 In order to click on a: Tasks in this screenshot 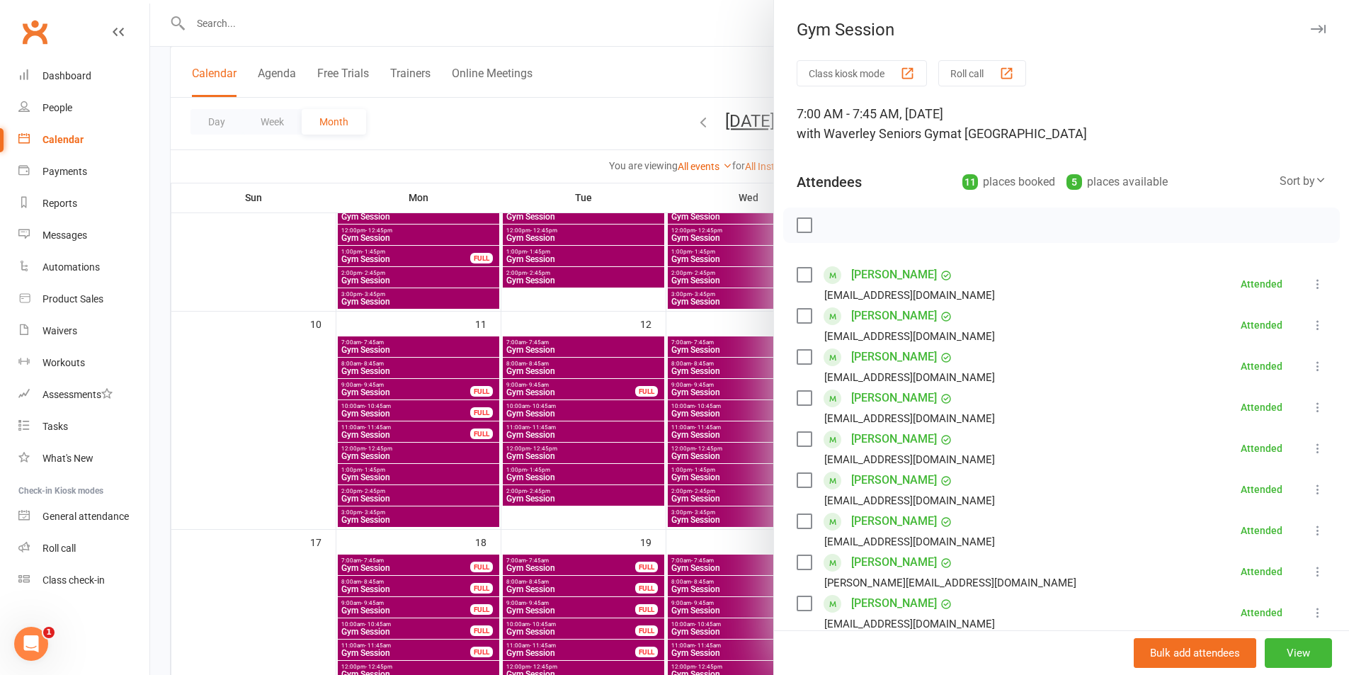, I will do `click(84, 426)`.